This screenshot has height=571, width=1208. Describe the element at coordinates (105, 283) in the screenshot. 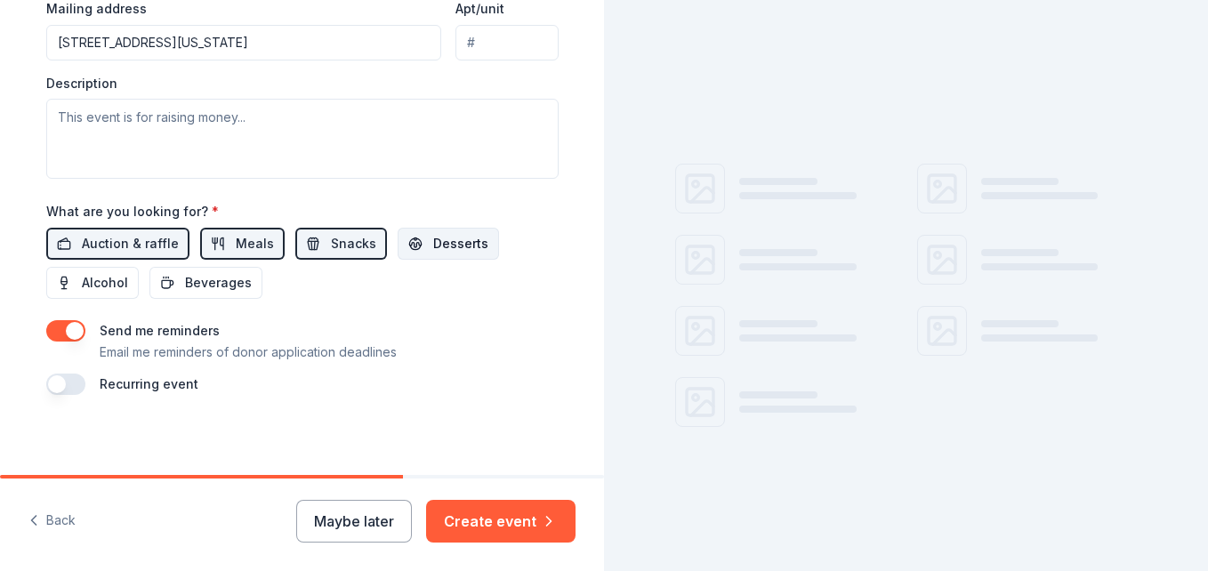

I see `span: Alcohol` at that location.